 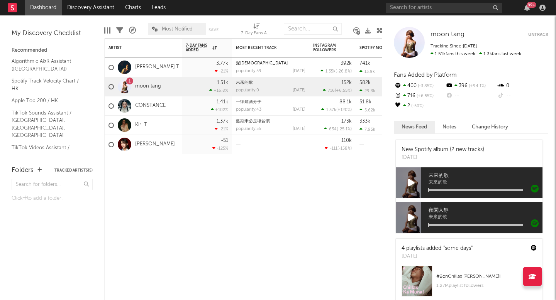 I want to click on div: popularity: 43, so click(x=249, y=110).